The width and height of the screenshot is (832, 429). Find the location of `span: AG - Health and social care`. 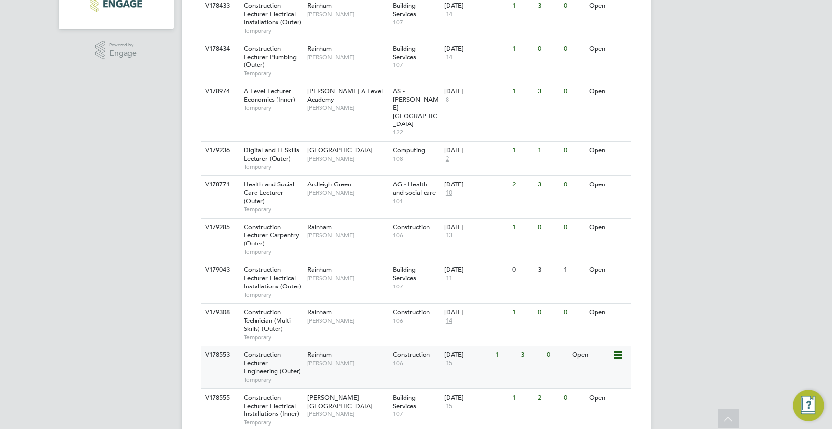

span: AG - Health and social care is located at coordinates (414, 189).